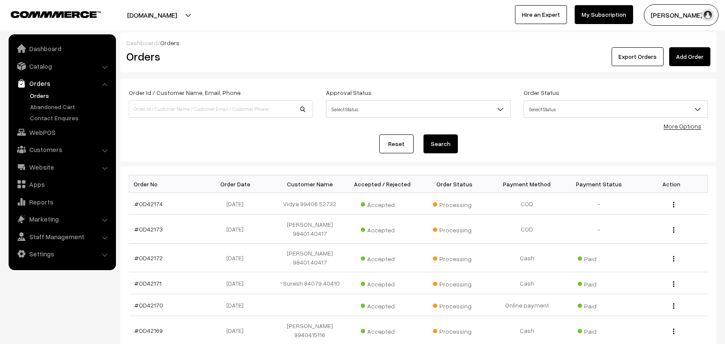  What do you see at coordinates (56, 14) in the screenshot?
I see `img: COMMMERCE` at bounding box center [56, 14].